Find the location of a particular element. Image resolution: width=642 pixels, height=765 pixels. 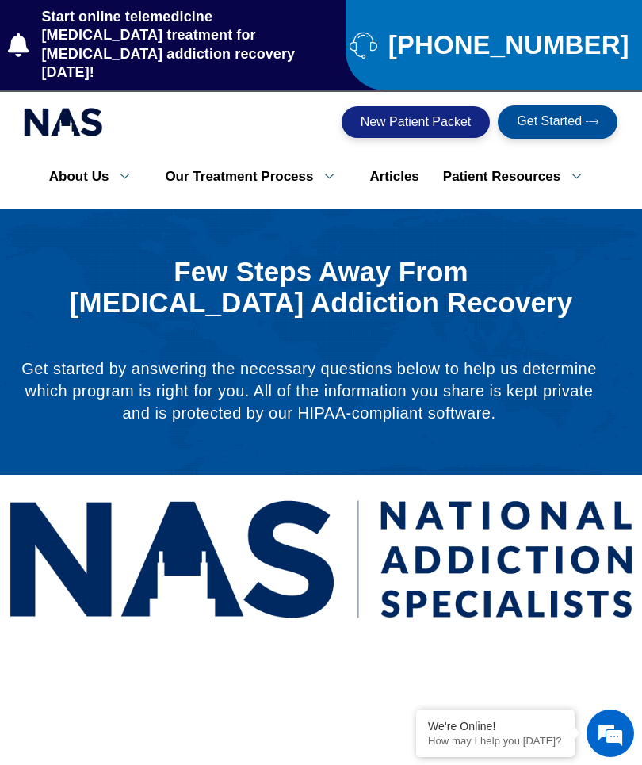

p: How may I help you today? is located at coordinates (496, 741).